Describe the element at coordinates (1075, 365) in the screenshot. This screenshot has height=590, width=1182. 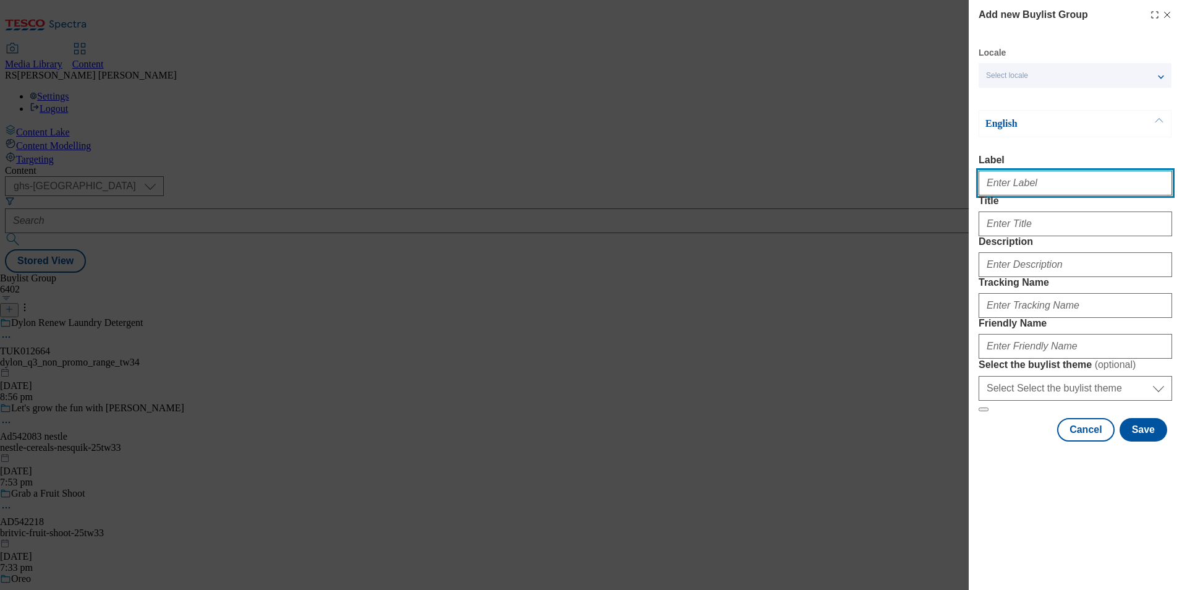
I see `label: Select the buylist theme` at that location.